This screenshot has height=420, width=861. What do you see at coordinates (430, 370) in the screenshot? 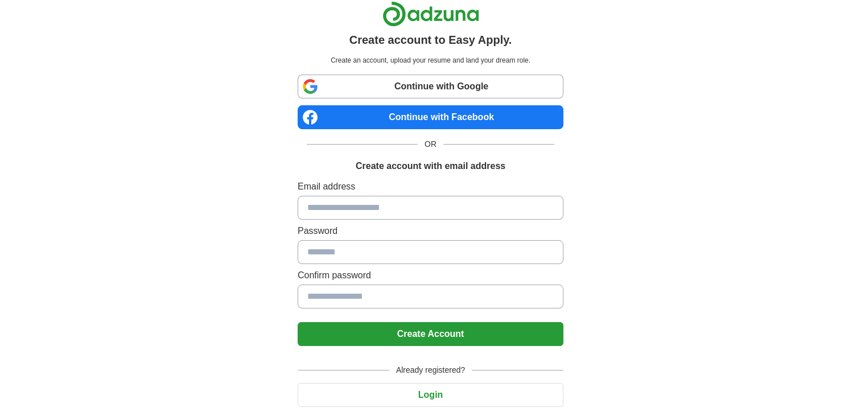
I see `span: Already registered?` at bounding box center [430, 370].